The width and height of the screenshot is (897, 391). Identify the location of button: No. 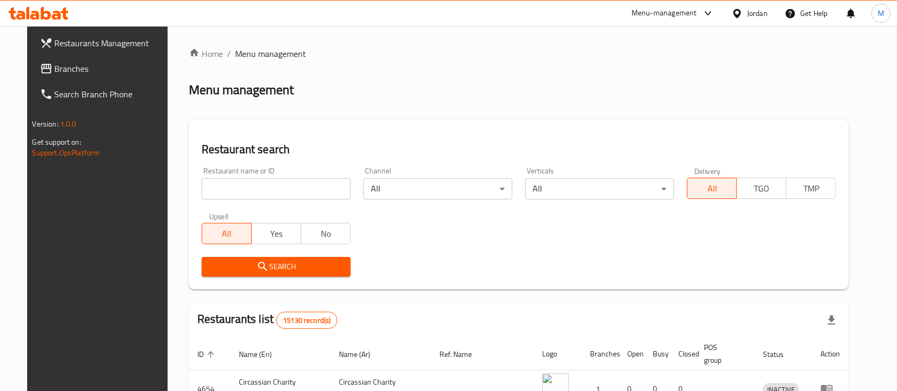
(326, 234).